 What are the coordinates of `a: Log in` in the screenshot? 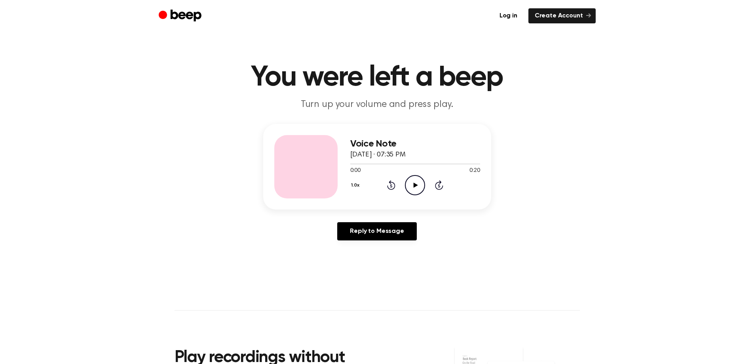 It's located at (508, 16).